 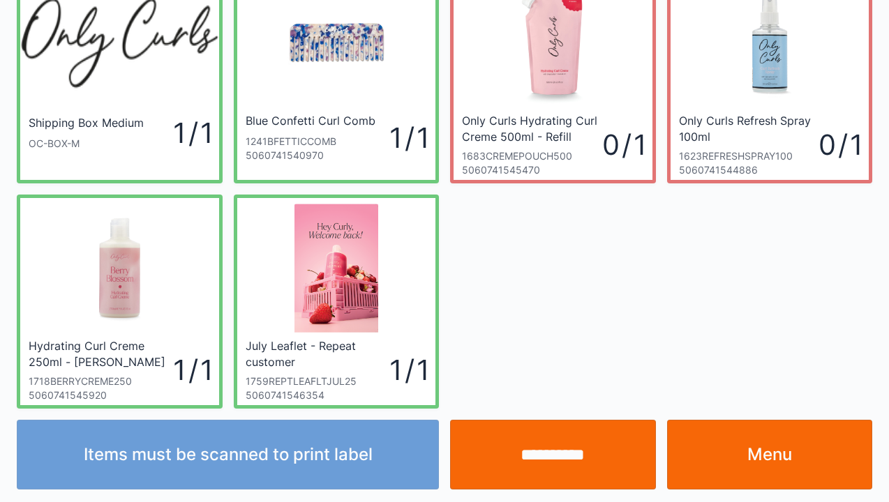 I want to click on div: Blue Confetti Curl Comb, so click(x=310, y=121).